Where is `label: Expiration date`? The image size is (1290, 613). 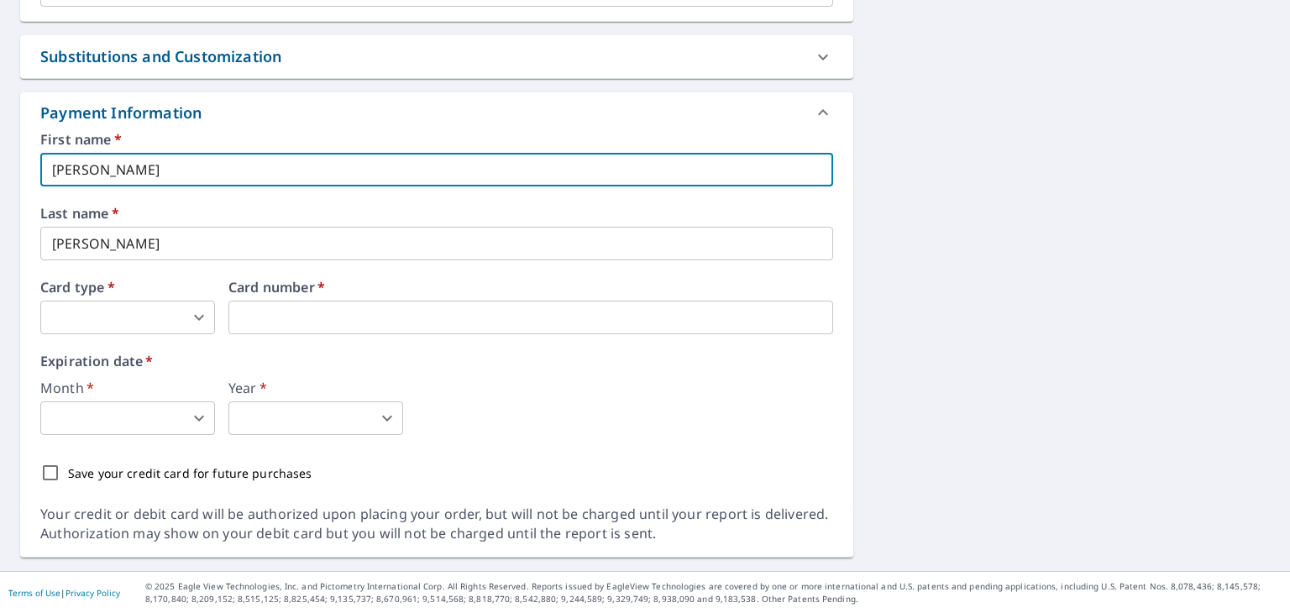
label: Expiration date is located at coordinates (437, 361).